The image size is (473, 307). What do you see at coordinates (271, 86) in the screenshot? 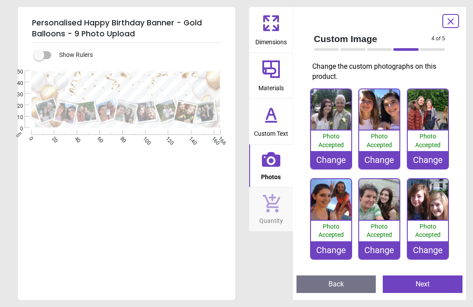
I see `span: Materials` at bounding box center [271, 86].